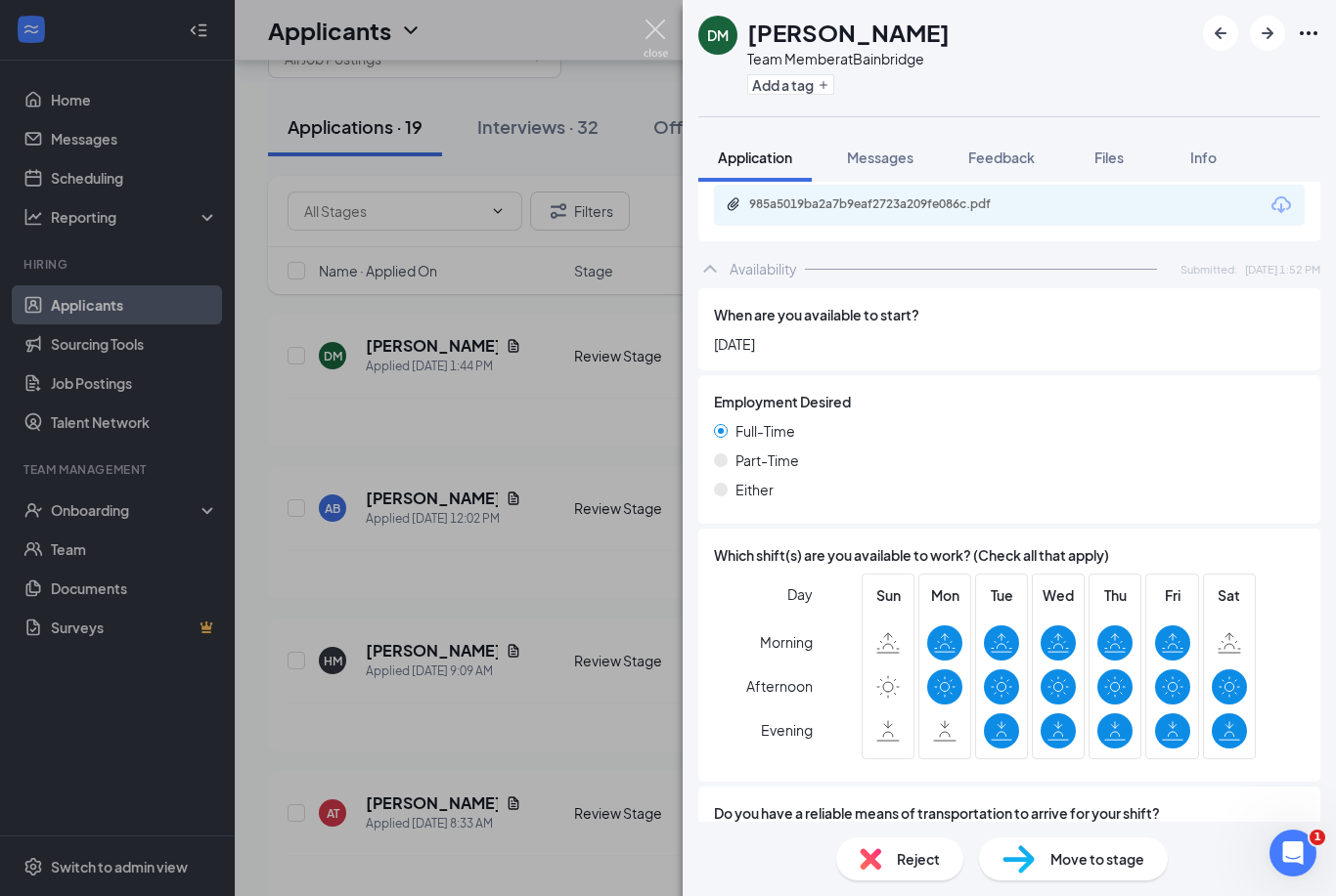  Describe the element at coordinates (886, 204) in the screenshot. I see `div: 985a5019ba2a7b9eaf2723a209fe086c.pdf` at that location.